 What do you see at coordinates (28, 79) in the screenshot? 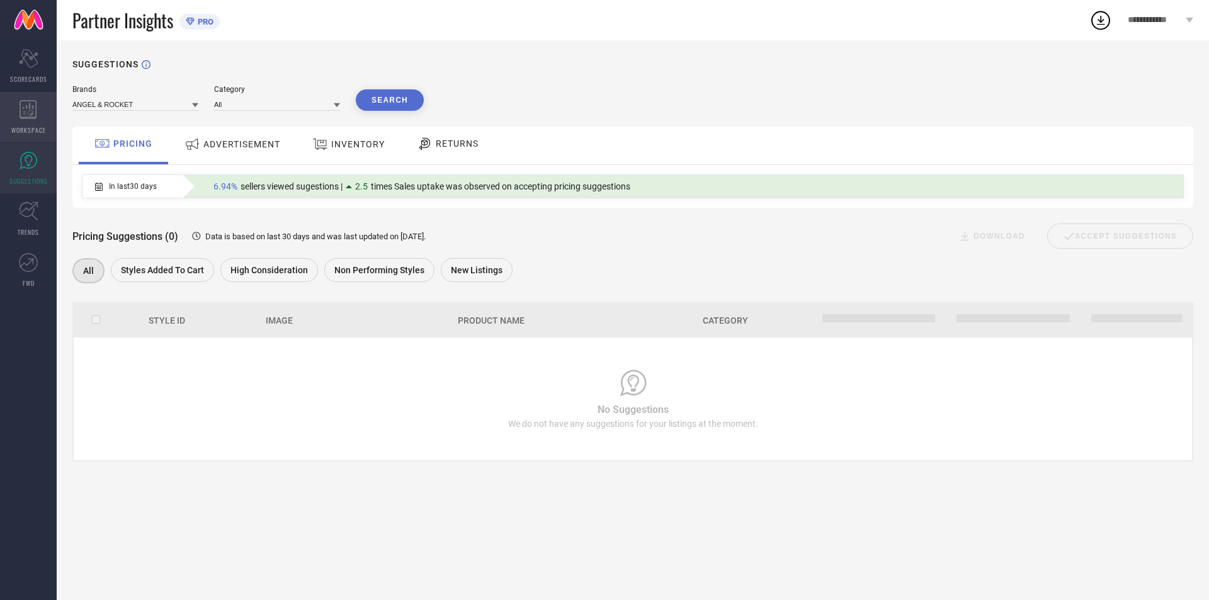
I see `span: SCORECARDS` at bounding box center [28, 79].